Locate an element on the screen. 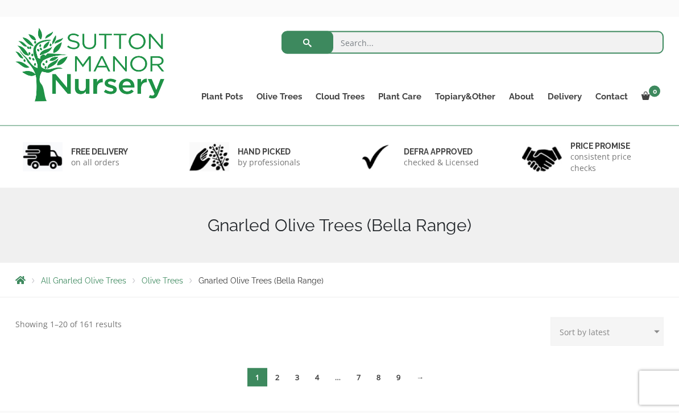 The width and height of the screenshot is (679, 413). h1: Gnarled Olive Trees (Bella Range) is located at coordinates (340, 226).